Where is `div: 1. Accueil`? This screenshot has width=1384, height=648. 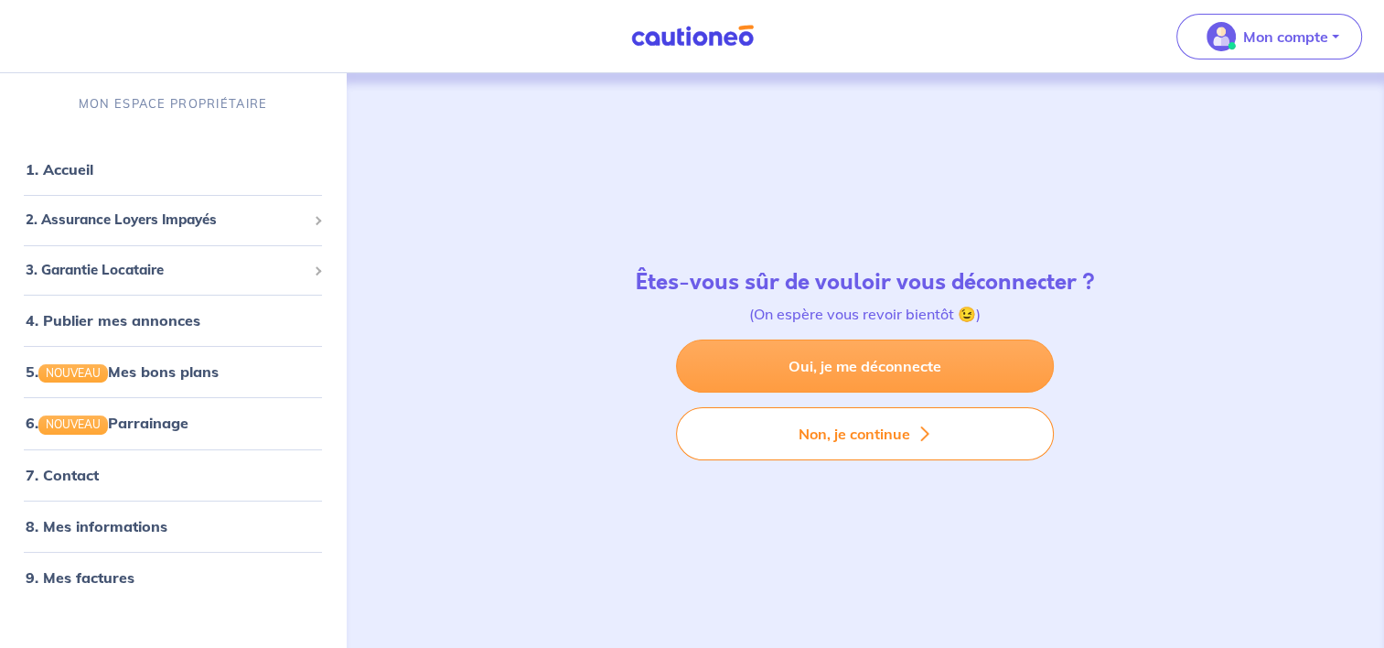
div: 1. Accueil is located at coordinates (173, 169).